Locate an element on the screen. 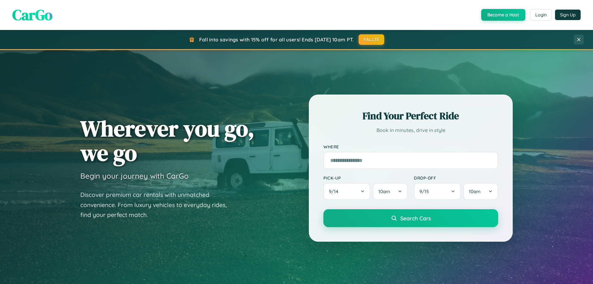 Image resolution: width=593 pixels, height=284 pixels. h1: Wherever you go, we go is located at coordinates (167, 141).